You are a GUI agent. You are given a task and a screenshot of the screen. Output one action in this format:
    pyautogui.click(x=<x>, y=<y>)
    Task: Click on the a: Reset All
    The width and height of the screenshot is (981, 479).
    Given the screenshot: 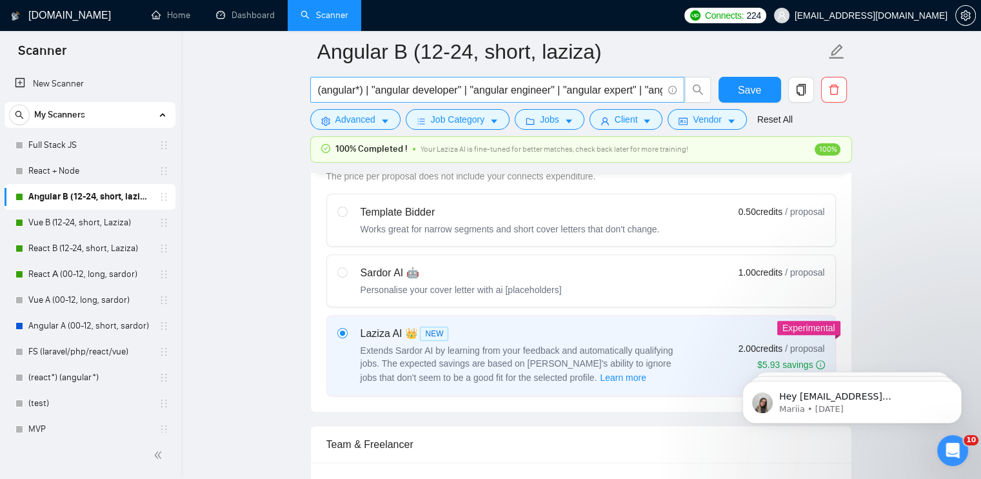 What is the action you would take?
    pyautogui.click(x=775, y=119)
    